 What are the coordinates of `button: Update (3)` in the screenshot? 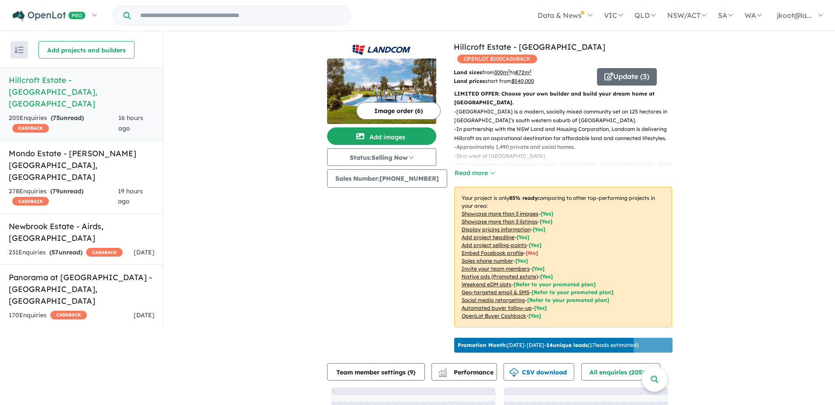 It's located at (626, 77).